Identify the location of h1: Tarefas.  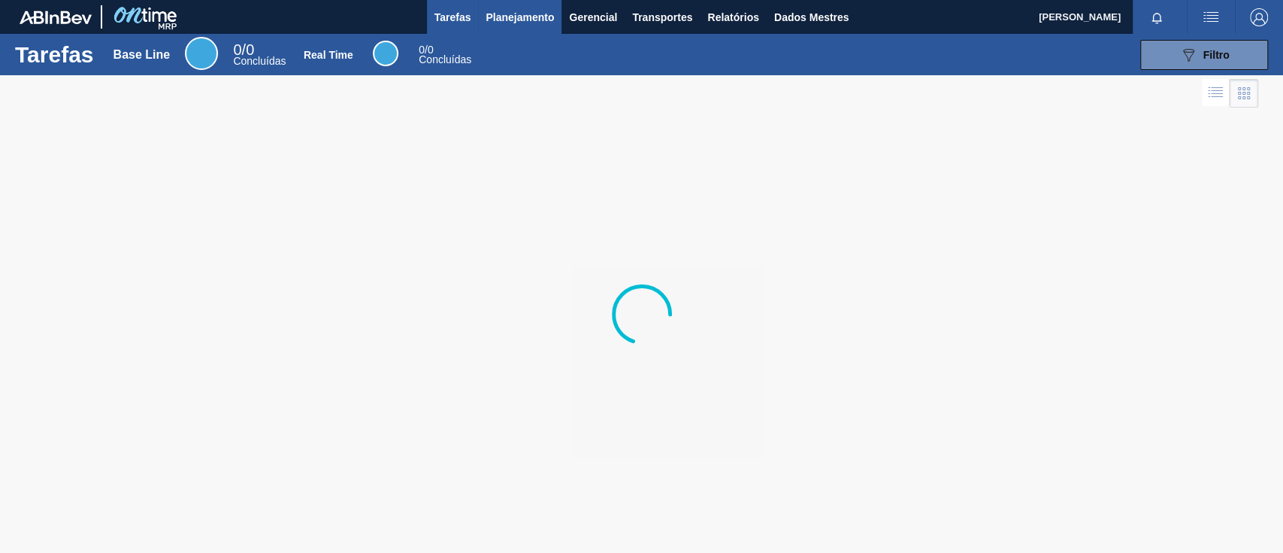
(54, 54).